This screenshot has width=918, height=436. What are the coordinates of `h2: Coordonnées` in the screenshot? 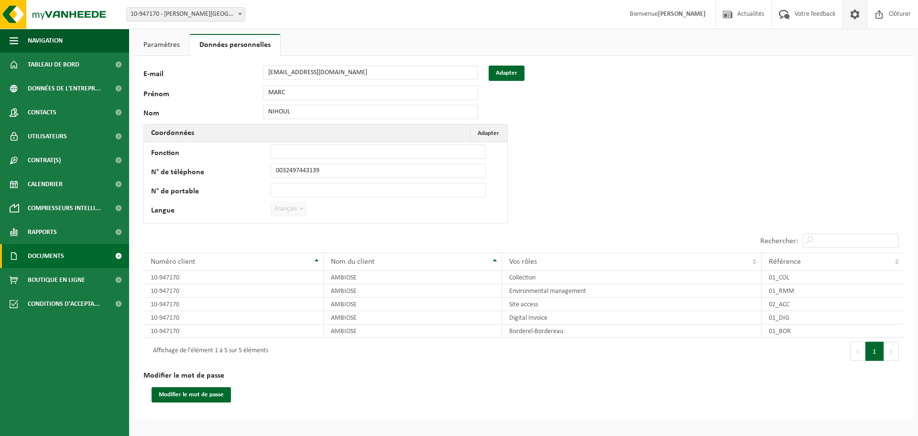 It's located at (173, 133).